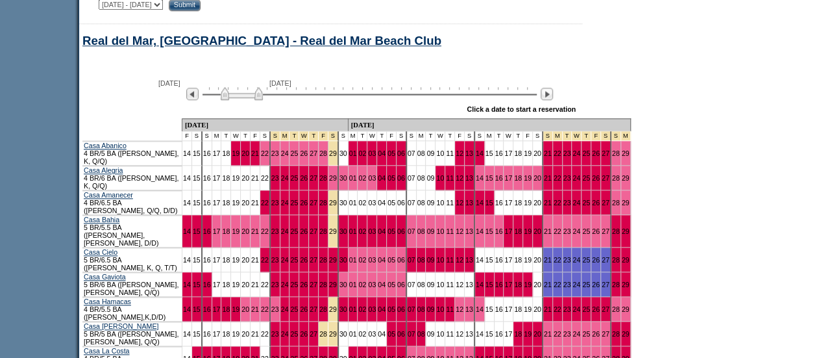 This screenshot has width=821, height=358. What do you see at coordinates (460, 231) in the screenshot?
I see `a: 12` at bounding box center [460, 231].